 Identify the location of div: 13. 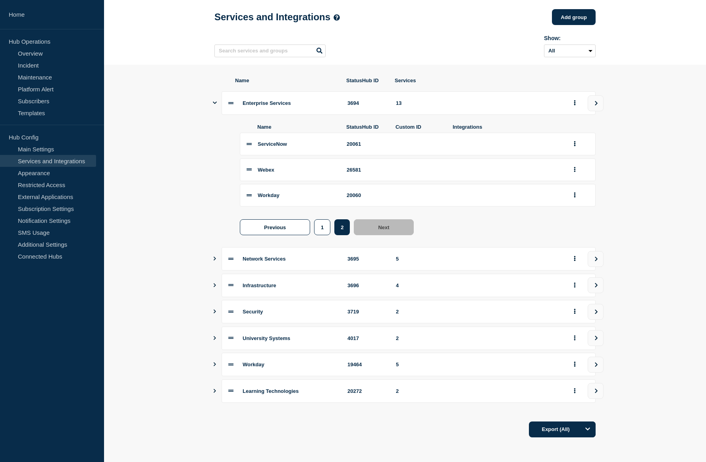
(478, 103).